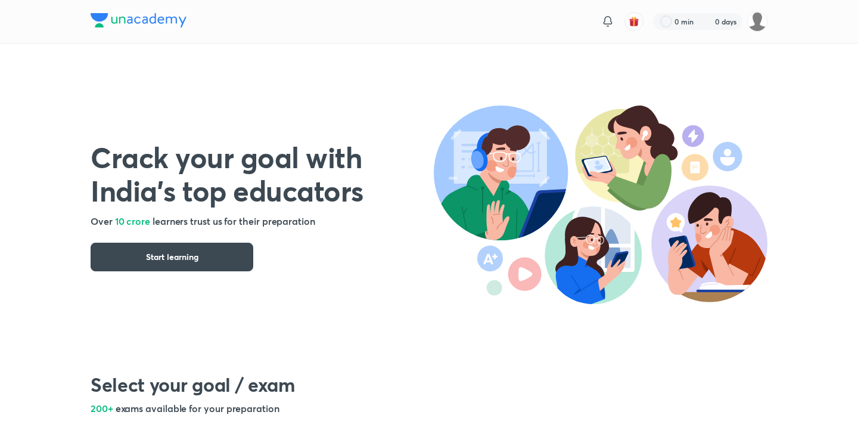 The height and width of the screenshot is (421, 858). Describe the element at coordinates (262, 221) in the screenshot. I see `h5: Over learners trust us for their preparation` at that location.